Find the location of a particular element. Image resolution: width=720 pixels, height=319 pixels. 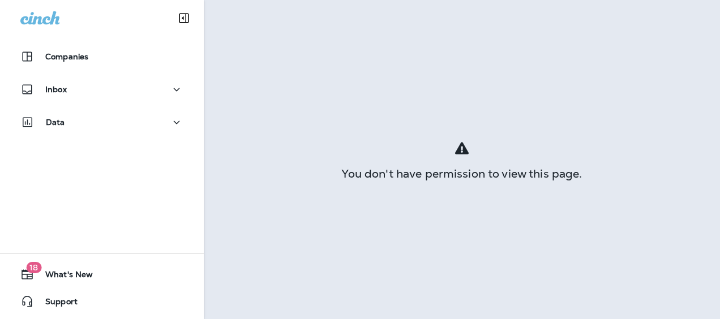

button: Data is located at coordinates (102, 122).